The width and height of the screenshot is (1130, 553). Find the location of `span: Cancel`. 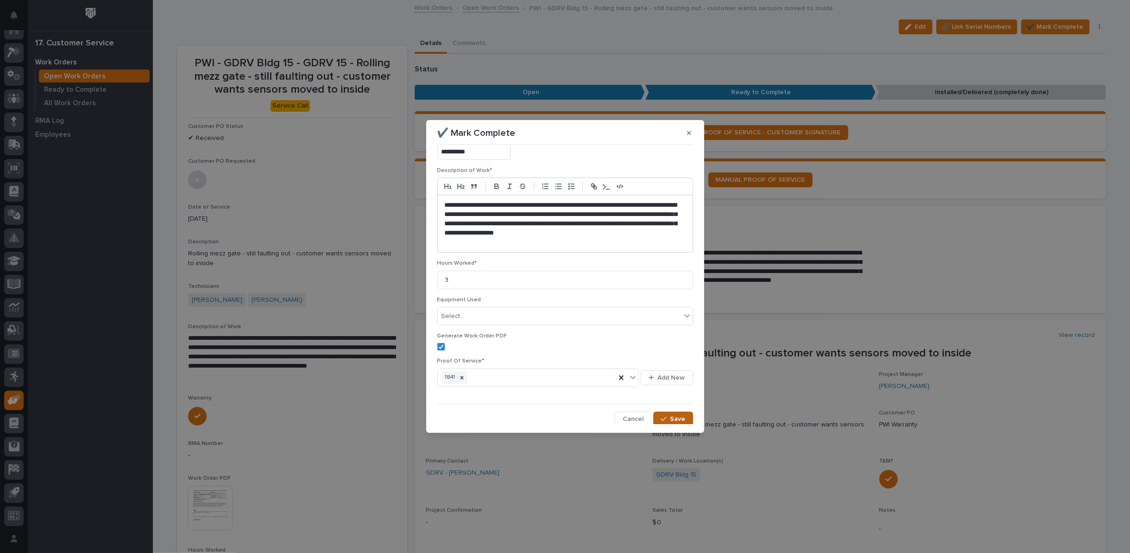

span: Cancel is located at coordinates (633, 419).